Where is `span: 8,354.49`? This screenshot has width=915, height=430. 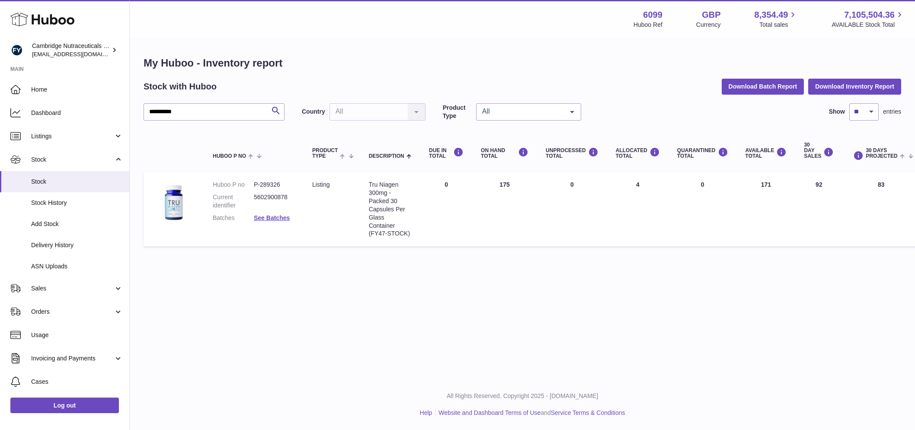
span: 8,354.49 is located at coordinates (771, 15).